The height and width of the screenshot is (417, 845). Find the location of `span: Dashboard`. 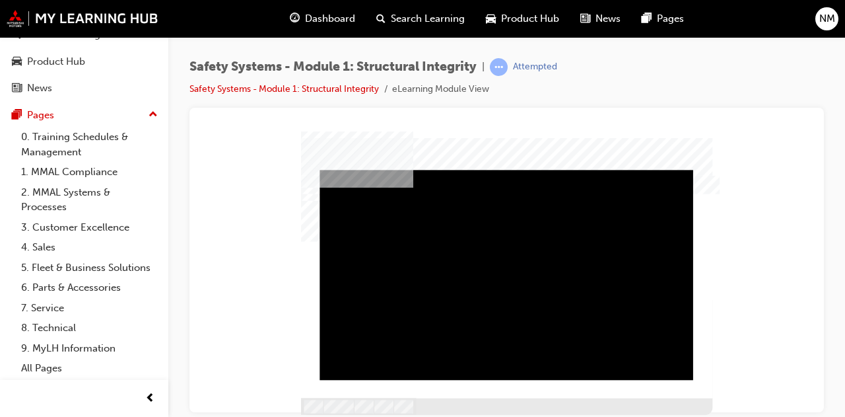

span: Dashboard is located at coordinates (330, 18).